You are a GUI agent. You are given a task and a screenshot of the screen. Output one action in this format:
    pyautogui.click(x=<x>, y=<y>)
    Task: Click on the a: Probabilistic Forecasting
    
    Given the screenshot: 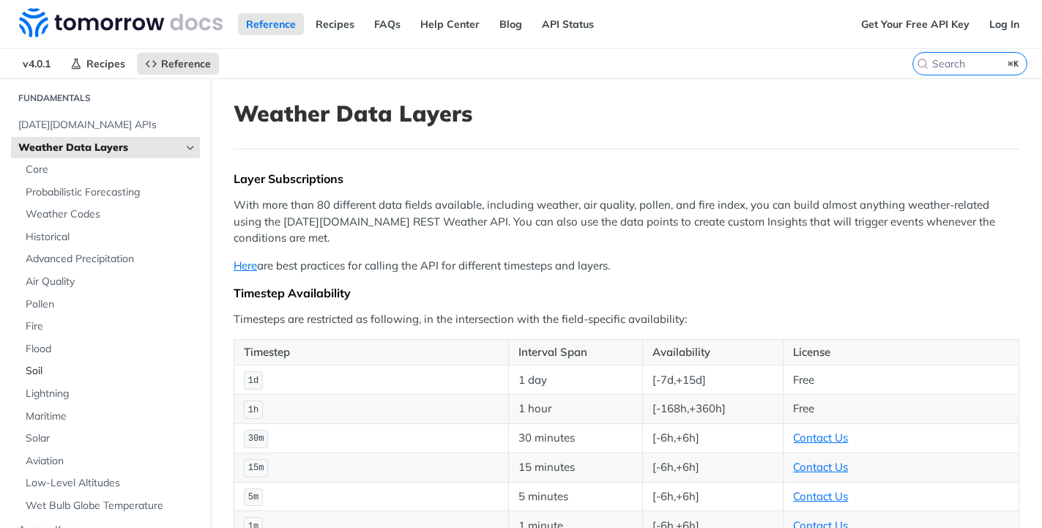 What is the action you would take?
    pyautogui.click(x=109, y=192)
    